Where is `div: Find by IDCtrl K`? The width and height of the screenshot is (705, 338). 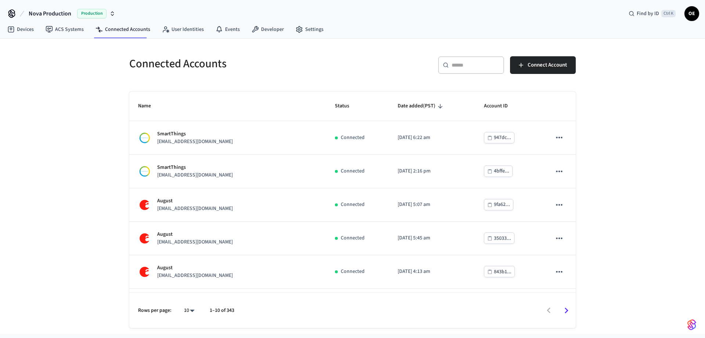 div: Find by IDCtrl K is located at coordinates (653, 14).